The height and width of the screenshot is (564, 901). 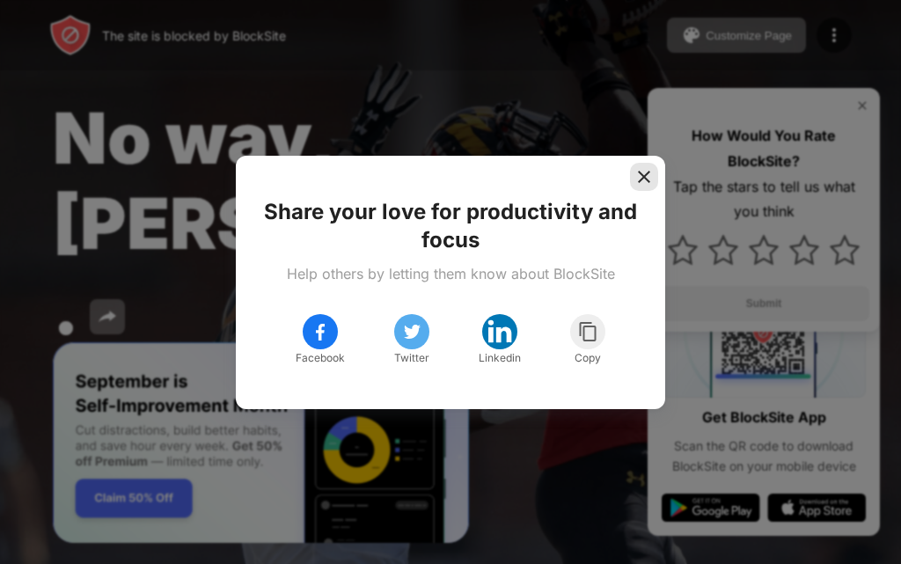 What do you see at coordinates (588, 358) in the screenshot?
I see `div: Copy` at bounding box center [588, 358].